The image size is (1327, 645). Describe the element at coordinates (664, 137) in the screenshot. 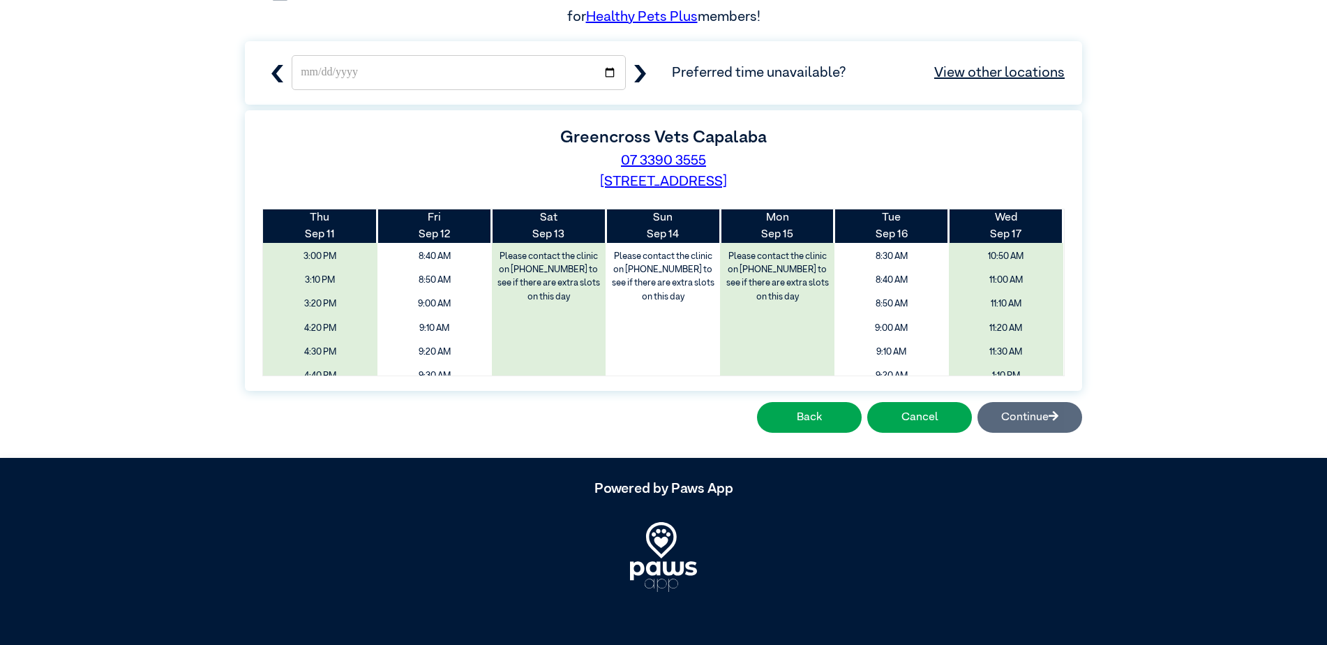

I see `label: Greencross Vets Capalaba` at that location.